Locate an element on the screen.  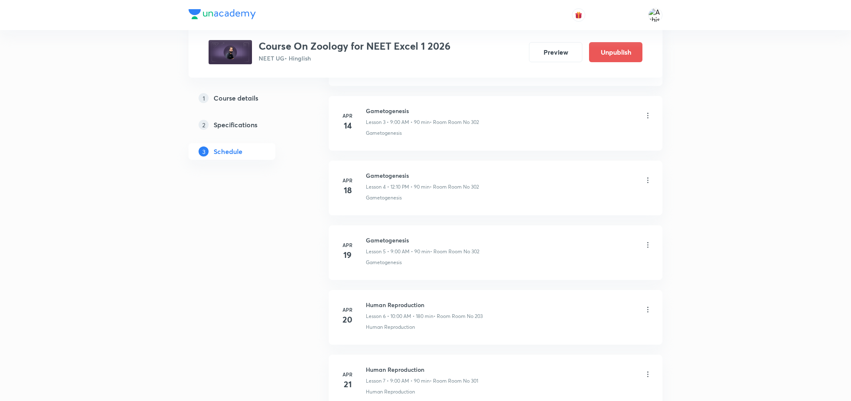
p: Lesson 6 • 10:00 AM • 180 min is located at coordinates (400, 316).